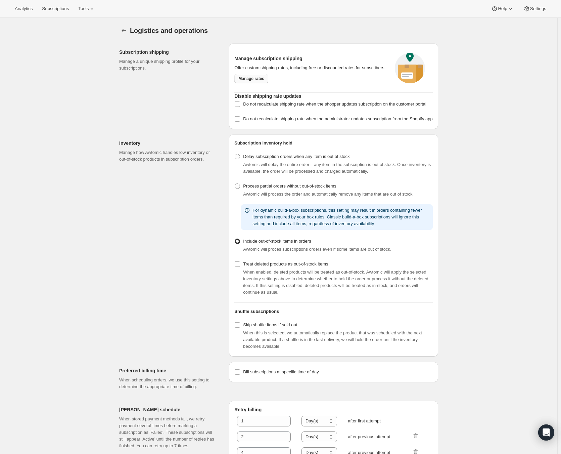 This screenshot has width=561, height=454. What do you see at coordinates (169, 383) in the screenshot?
I see `p: When scheduling orders, we use this setting to determine the appropriate time of billing.` at bounding box center [169, 383].